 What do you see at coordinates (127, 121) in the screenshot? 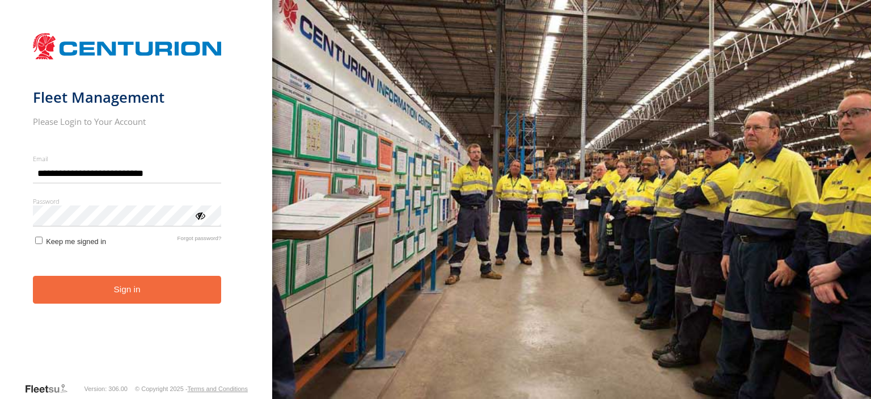
I see `h2: Please Login to Your Account` at bounding box center [127, 121].